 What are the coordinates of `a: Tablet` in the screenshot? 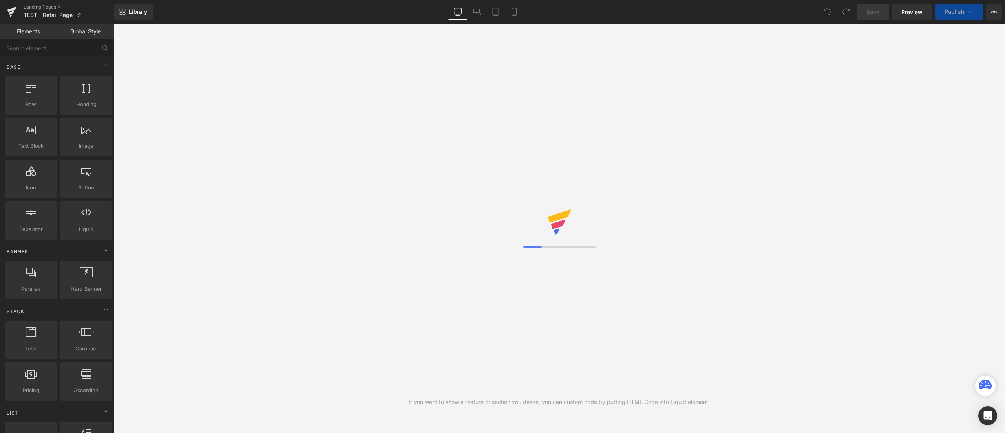 It's located at (496, 12).